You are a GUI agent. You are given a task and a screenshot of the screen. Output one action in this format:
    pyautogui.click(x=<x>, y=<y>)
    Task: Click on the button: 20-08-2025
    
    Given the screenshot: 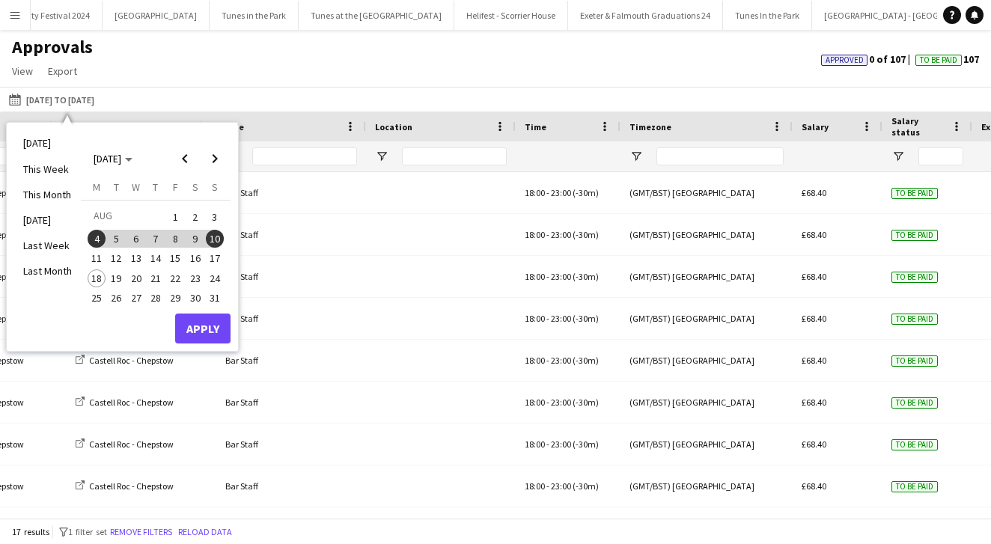 What is the action you would take?
    pyautogui.click(x=136, y=278)
    